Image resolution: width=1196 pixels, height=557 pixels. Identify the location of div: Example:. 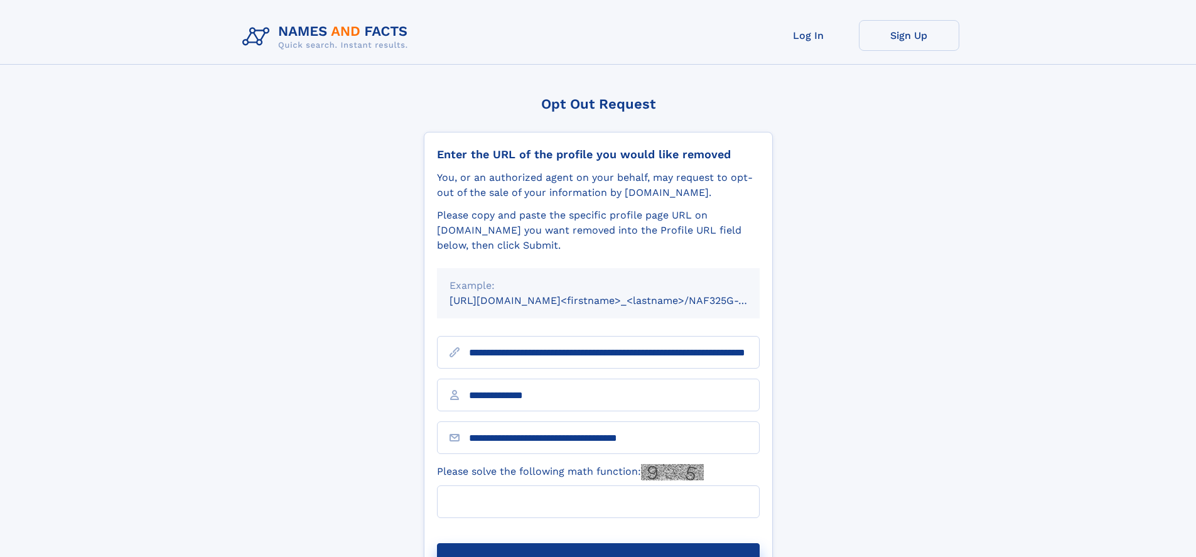
(599, 286).